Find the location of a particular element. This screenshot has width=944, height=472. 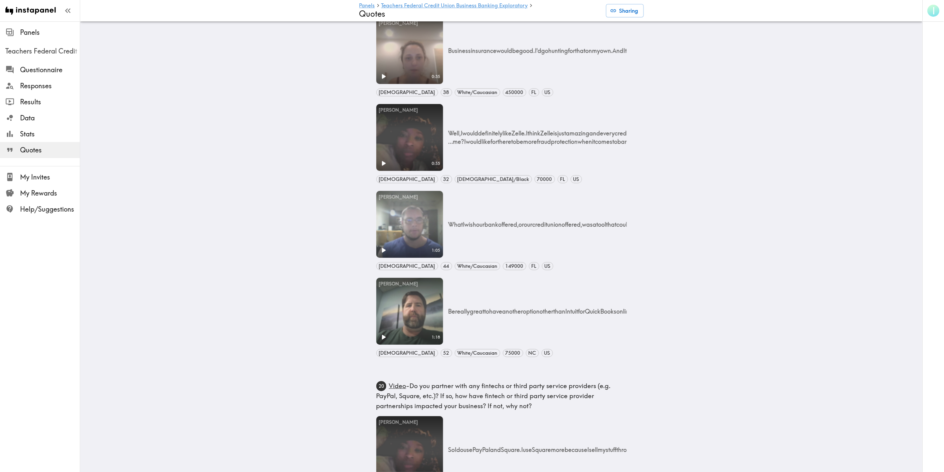

span: Responses is located at coordinates (50, 86).